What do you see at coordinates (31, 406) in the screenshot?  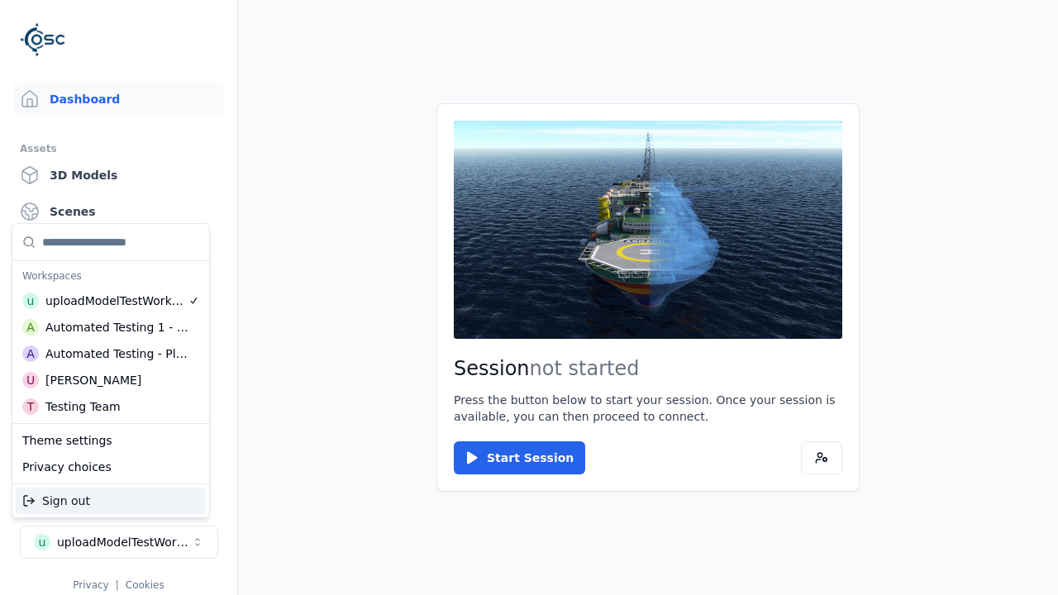 I see `div: T` at bounding box center [31, 406].